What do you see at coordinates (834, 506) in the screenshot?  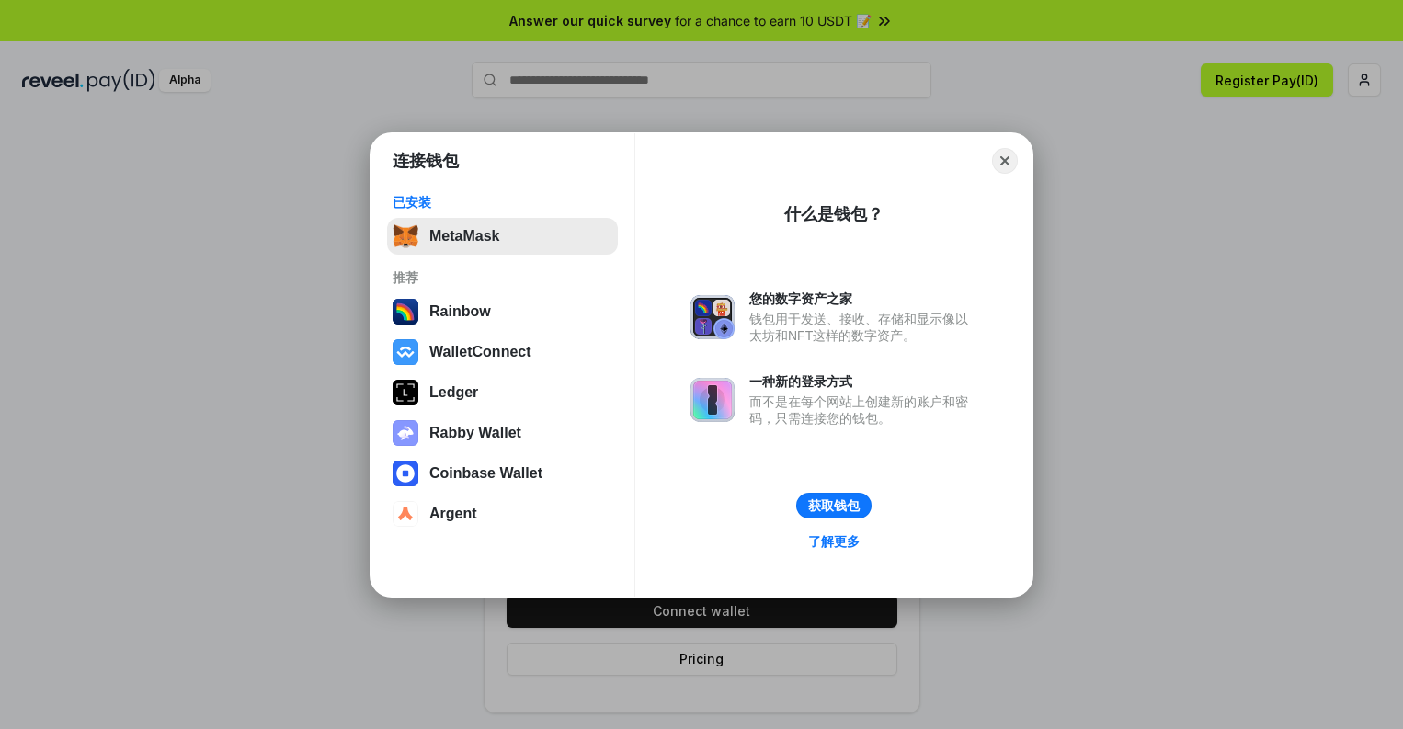 I see `div: 获取钱包` at bounding box center [834, 506].